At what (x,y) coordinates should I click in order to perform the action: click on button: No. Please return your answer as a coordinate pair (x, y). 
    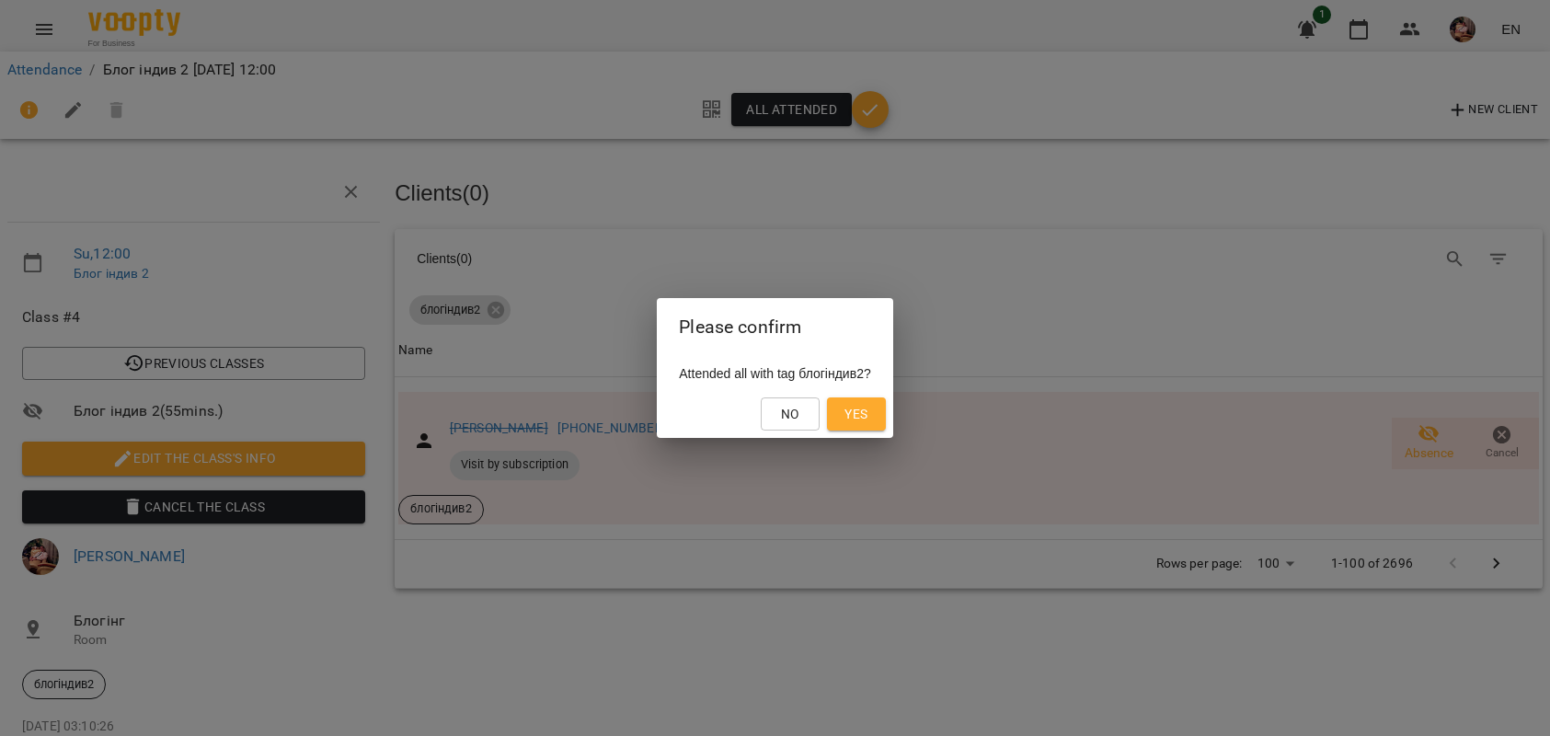
    Looking at the image, I should click on (790, 414).